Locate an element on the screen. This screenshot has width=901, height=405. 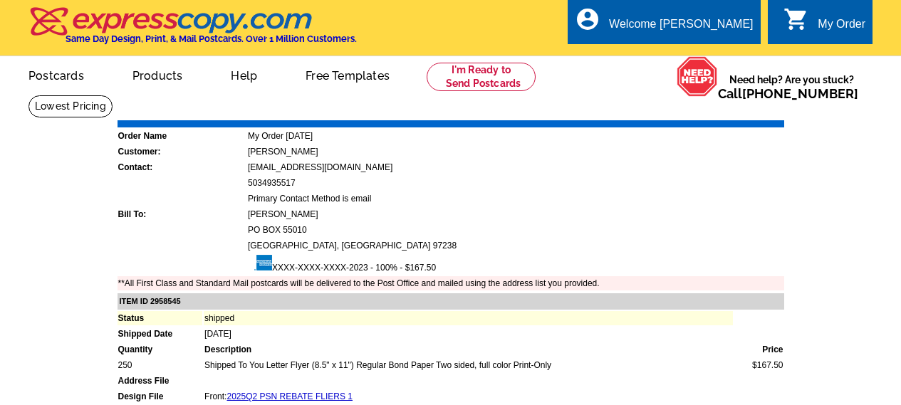
a: Products is located at coordinates (157, 74).